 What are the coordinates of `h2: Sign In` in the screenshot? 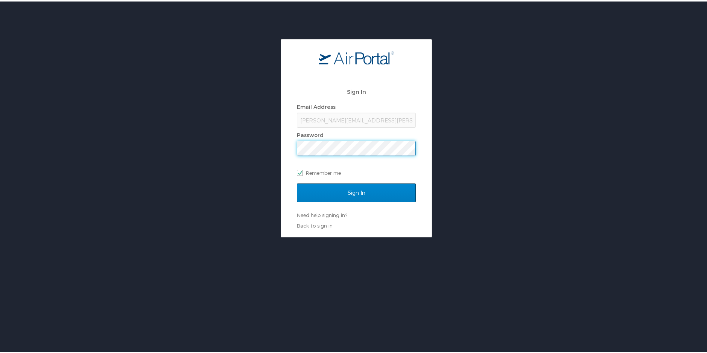 It's located at (356, 90).